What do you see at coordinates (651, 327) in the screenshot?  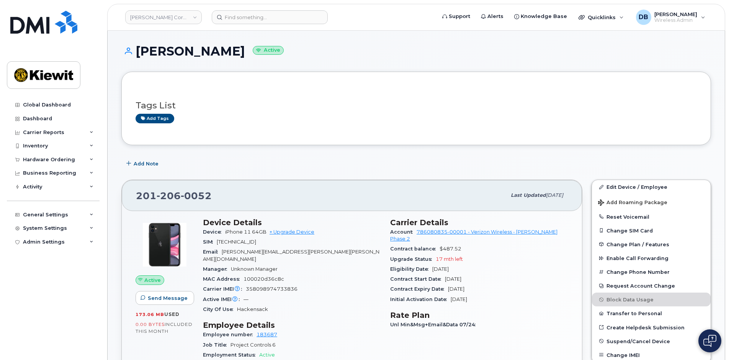 I see `a: Create Helpdesk Submission` at bounding box center [651, 327].